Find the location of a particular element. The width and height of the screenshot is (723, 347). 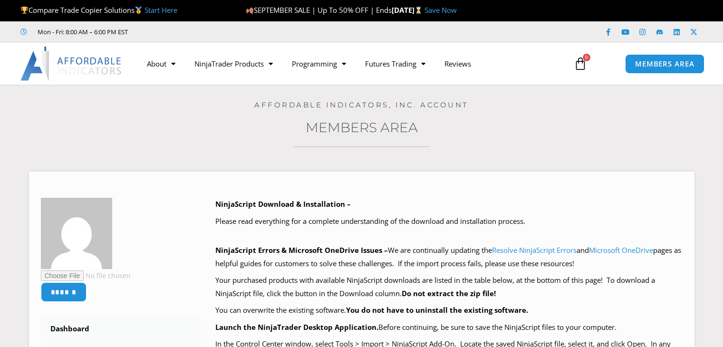

b: You do not have to uninstall the existing software. is located at coordinates (437, 310).